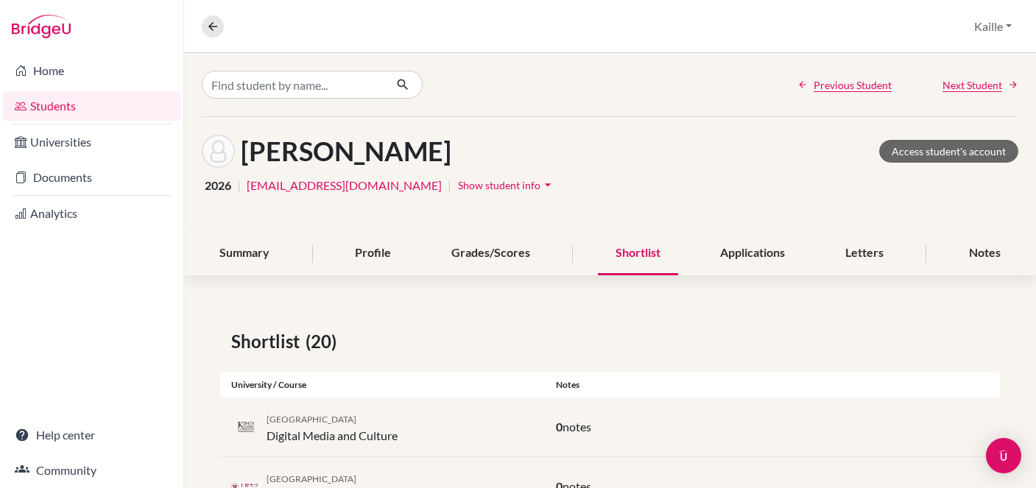 The width and height of the screenshot is (1036, 488). What do you see at coordinates (853, 85) in the screenshot?
I see `span: Previous Student` at bounding box center [853, 85].